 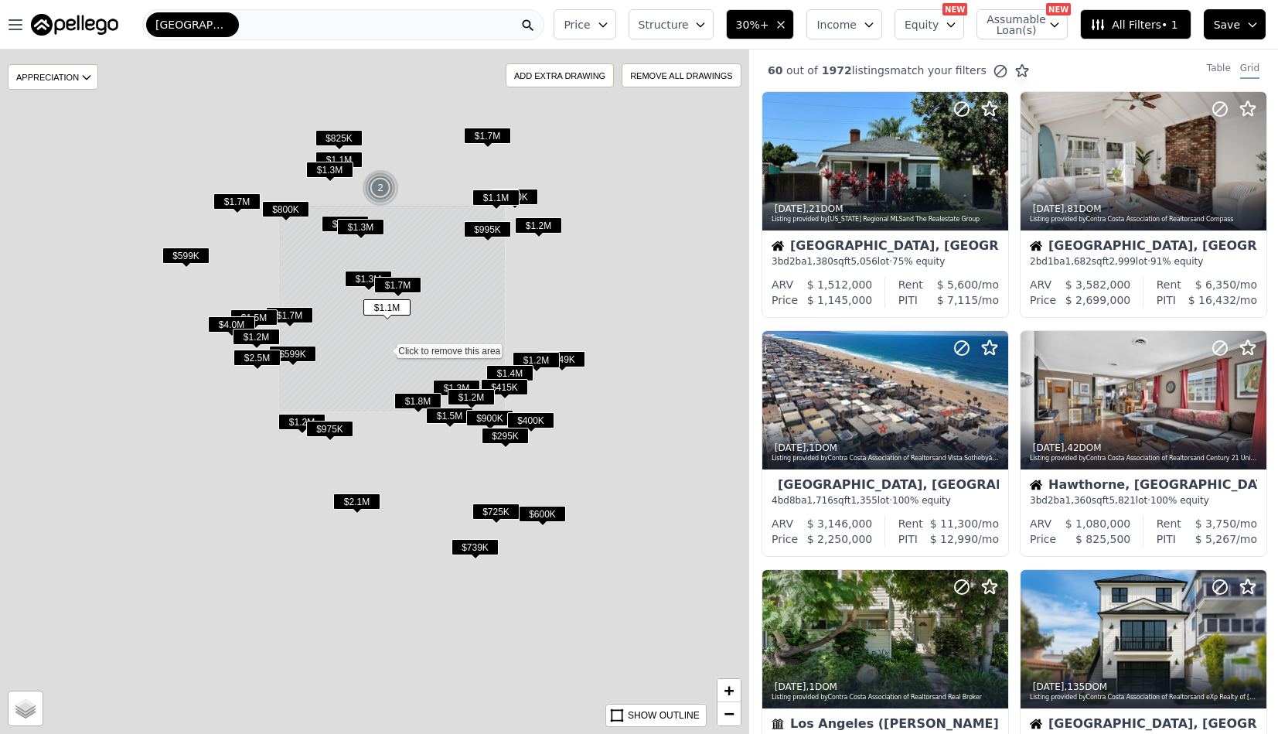 I want to click on div: Listing provided by Contra Costa Association of Realtors and Century 21 Union Realty, so click(x=1144, y=459).